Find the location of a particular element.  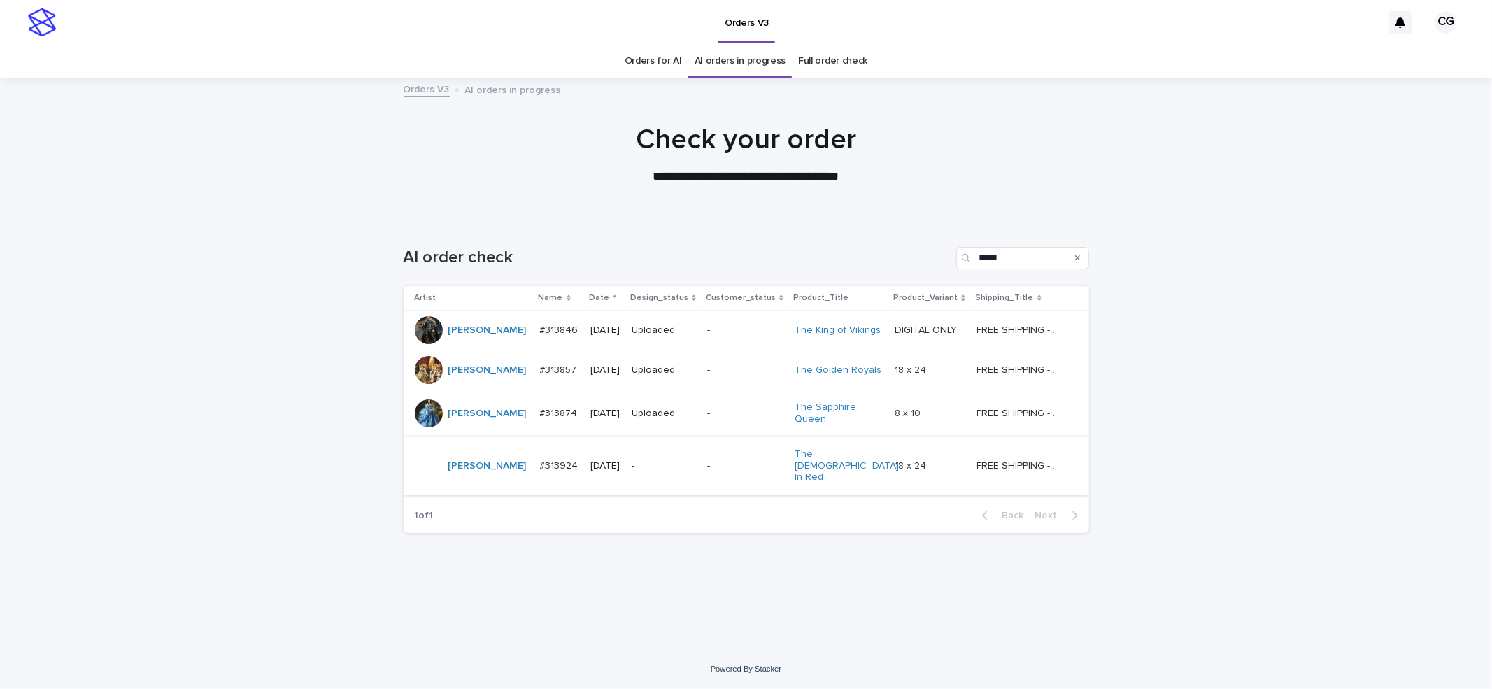

p: AI orders in progress is located at coordinates (513, 89).